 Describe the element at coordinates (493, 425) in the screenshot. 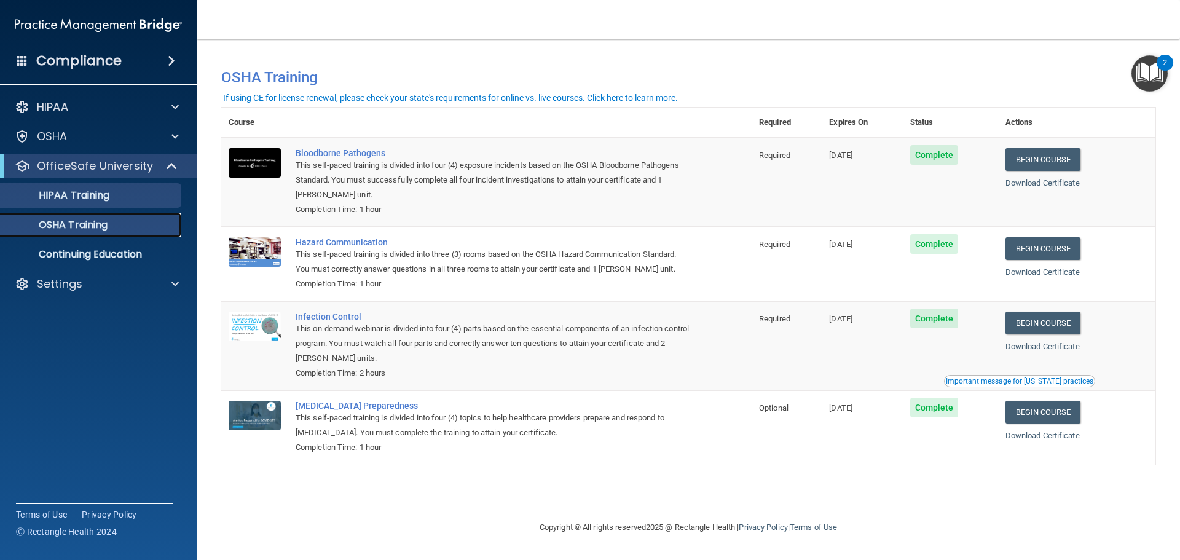

I see `div: This self-paced training is divided into four (4) topics to help healthcare providers prepare and...` at that location.